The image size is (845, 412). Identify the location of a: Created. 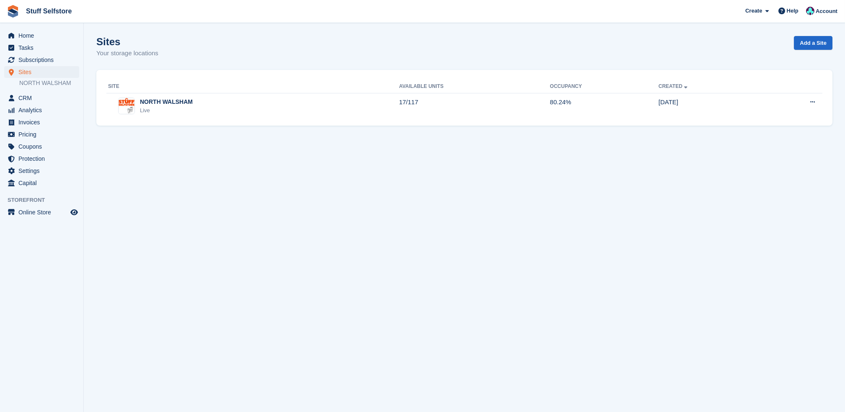
(673, 86).